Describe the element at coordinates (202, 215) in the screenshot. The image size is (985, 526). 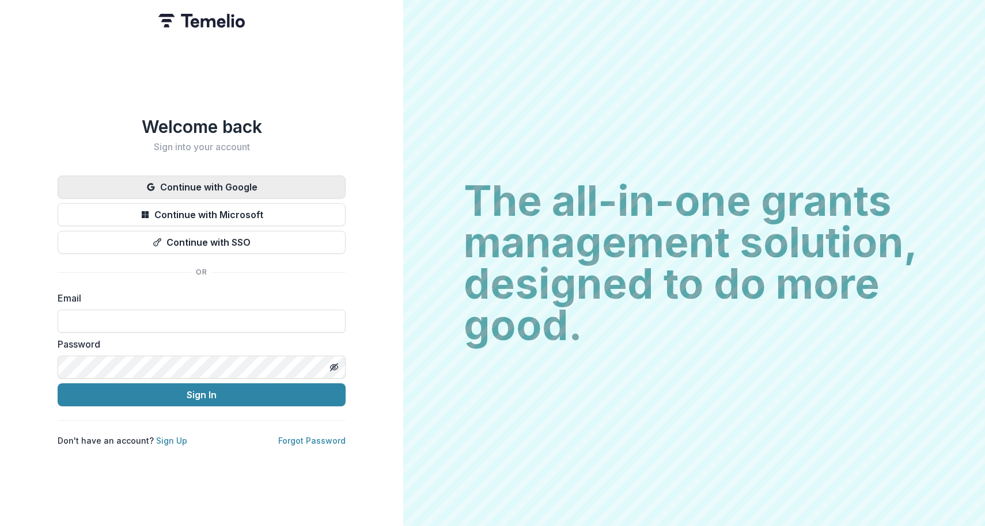
I see `button: Continue with Microsoft` at that location.